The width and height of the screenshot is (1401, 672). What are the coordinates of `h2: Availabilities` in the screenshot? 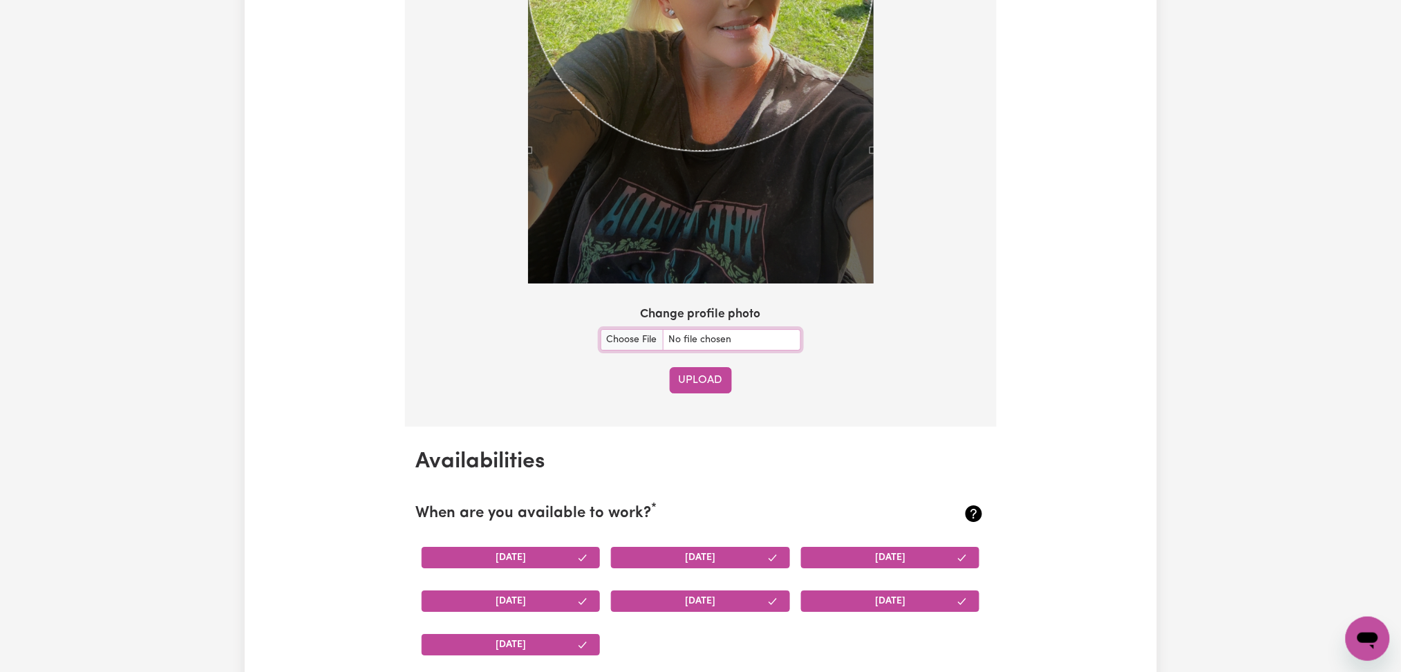 It's located at (701, 462).